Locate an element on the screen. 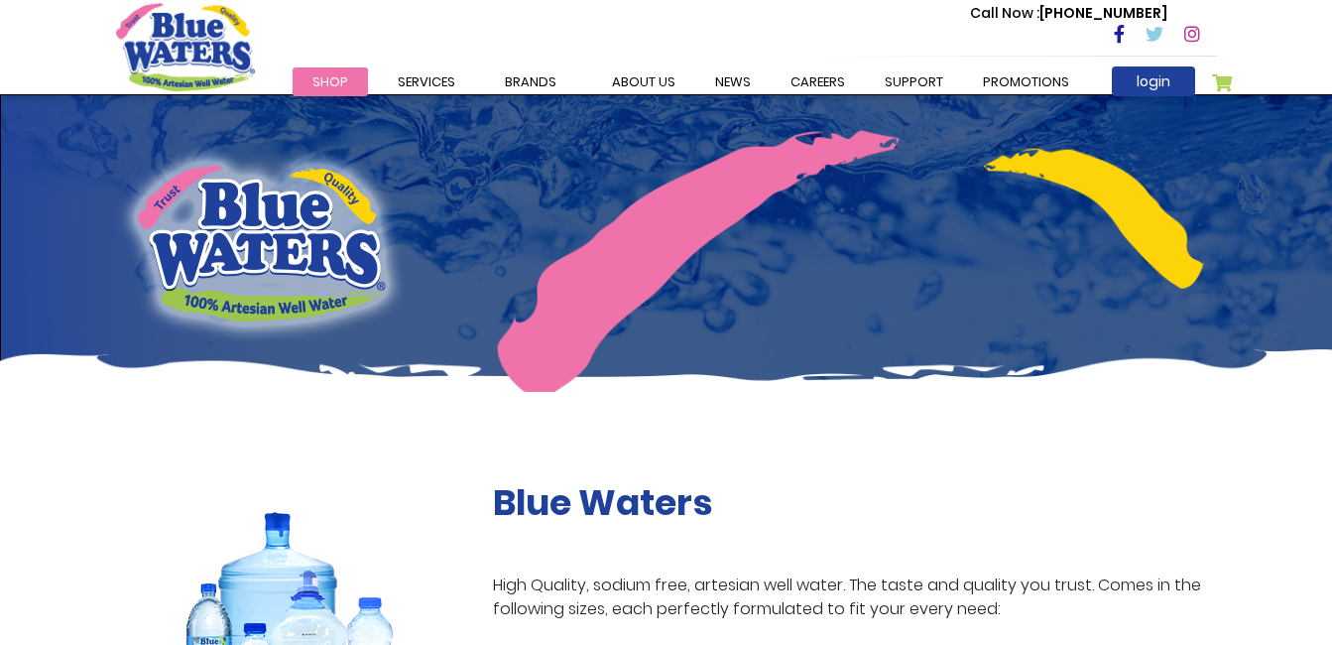 The width and height of the screenshot is (1332, 645). a: about us is located at coordinates (644, 81).